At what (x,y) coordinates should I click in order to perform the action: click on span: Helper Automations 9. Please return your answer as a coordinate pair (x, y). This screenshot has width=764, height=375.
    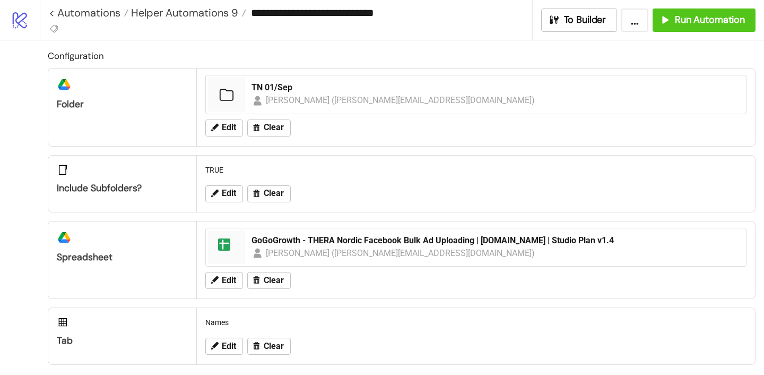
    Looking at the image, I should click on (183, 13).